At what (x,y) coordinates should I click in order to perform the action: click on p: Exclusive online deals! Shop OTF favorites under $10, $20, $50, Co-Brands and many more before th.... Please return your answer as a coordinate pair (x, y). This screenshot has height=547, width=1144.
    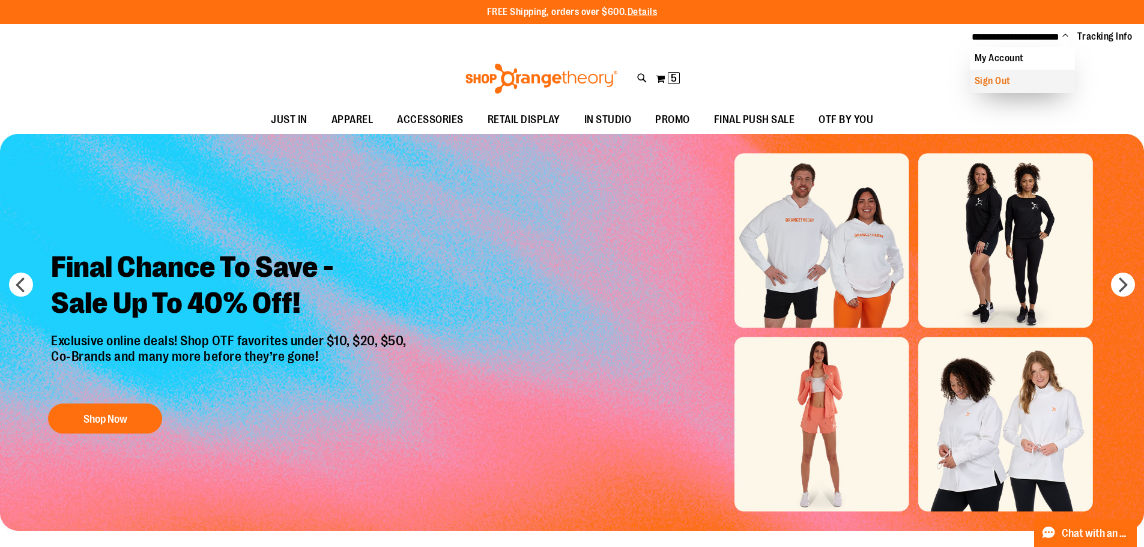
    Looking at the image, I should click on (230, 363).